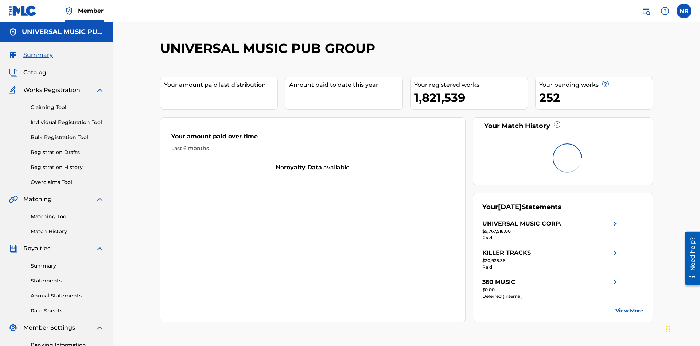 The width and height of the screenshot is (700, 346). Describe the element at coordinates (668, 329) in the screenshot. I see `div: Drag` at that location.